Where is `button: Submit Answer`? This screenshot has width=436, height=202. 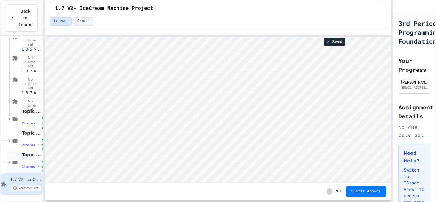
button: Submit Answer is located at coordinates (366, 192).